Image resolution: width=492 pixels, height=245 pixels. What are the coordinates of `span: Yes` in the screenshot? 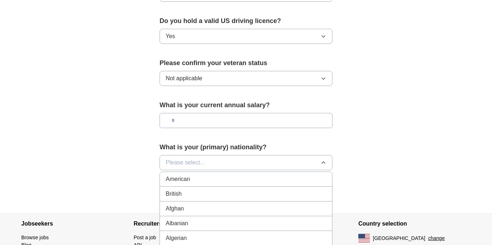 It's located at (170, 36).